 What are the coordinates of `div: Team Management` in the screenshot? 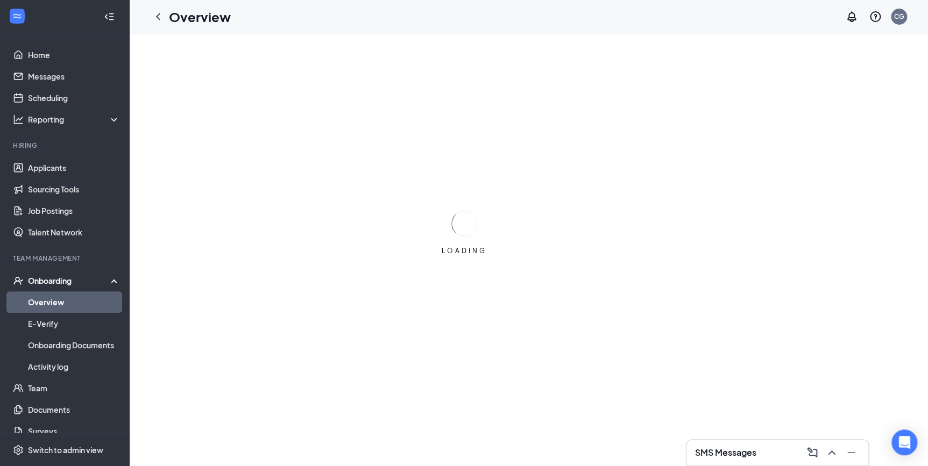 It's located at (65, 258).